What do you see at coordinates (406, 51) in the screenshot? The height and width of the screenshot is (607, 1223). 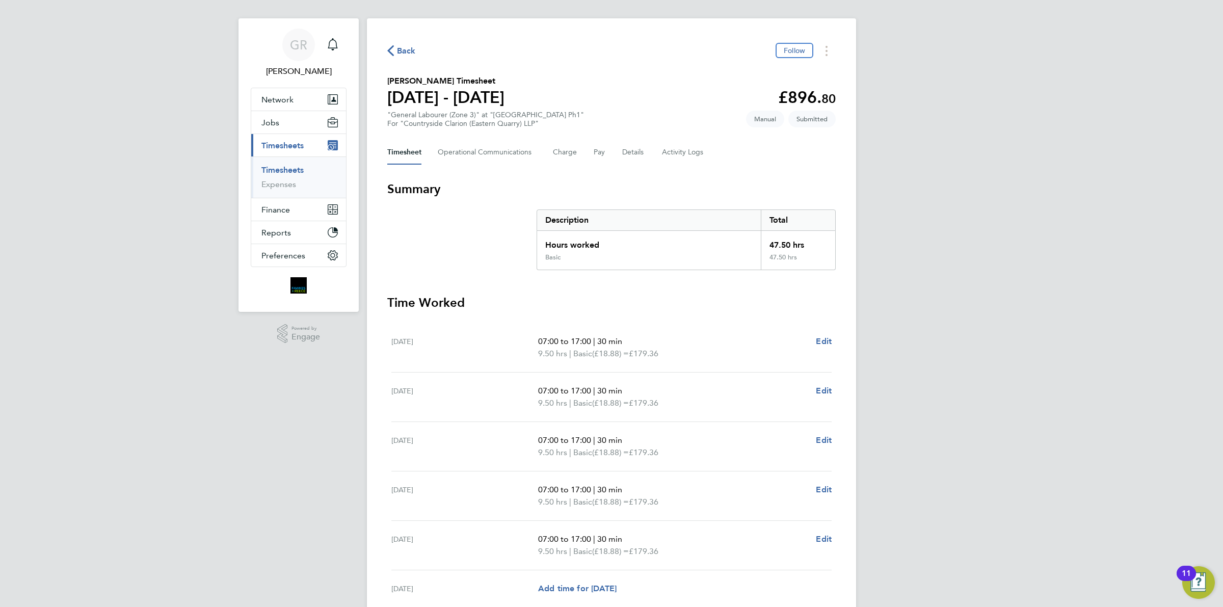 I see `span: Back` at bounding box center [406, 51].